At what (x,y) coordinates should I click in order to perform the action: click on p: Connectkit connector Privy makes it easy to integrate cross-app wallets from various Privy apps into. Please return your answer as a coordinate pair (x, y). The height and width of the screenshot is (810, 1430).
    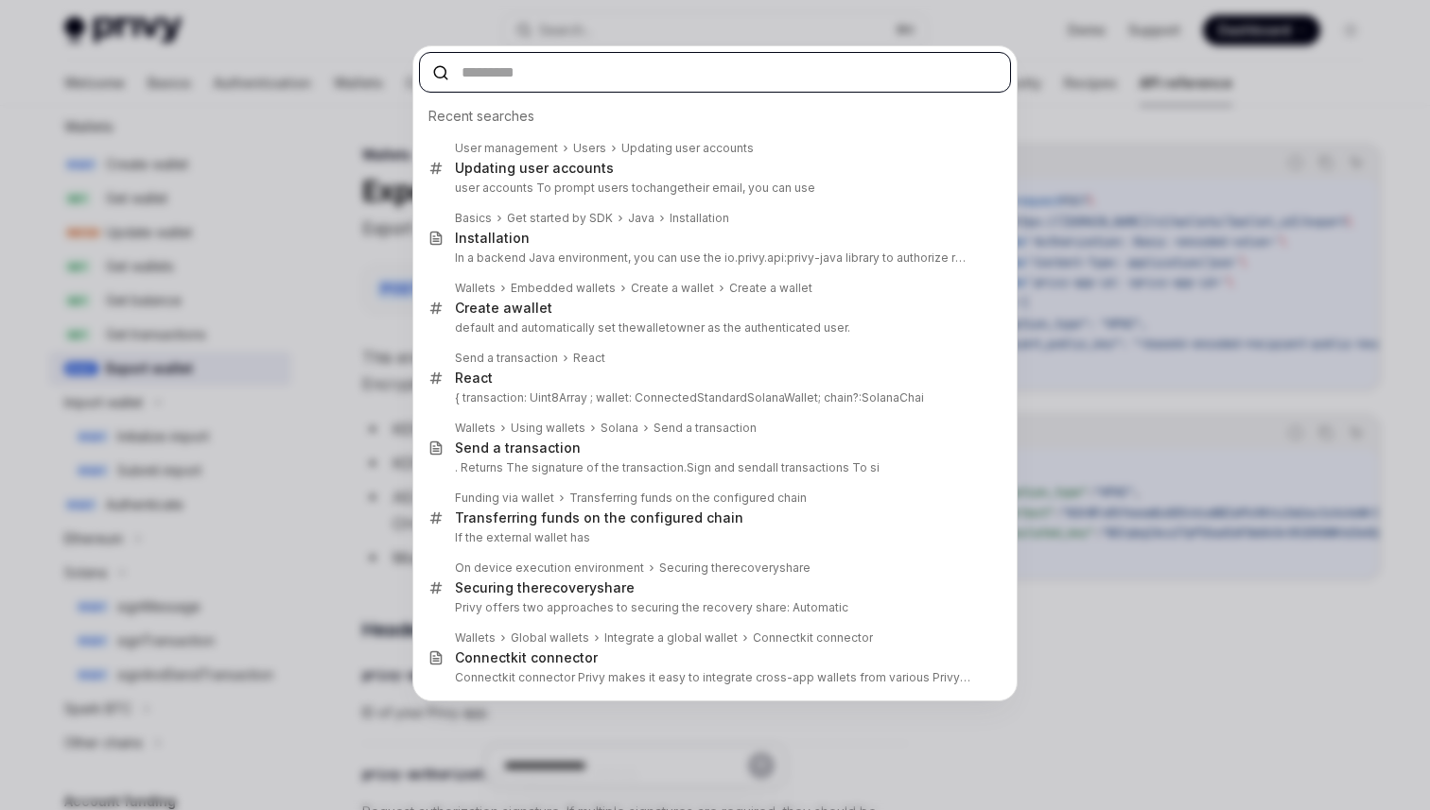
    Looking at the image, I should click on (713, 678).